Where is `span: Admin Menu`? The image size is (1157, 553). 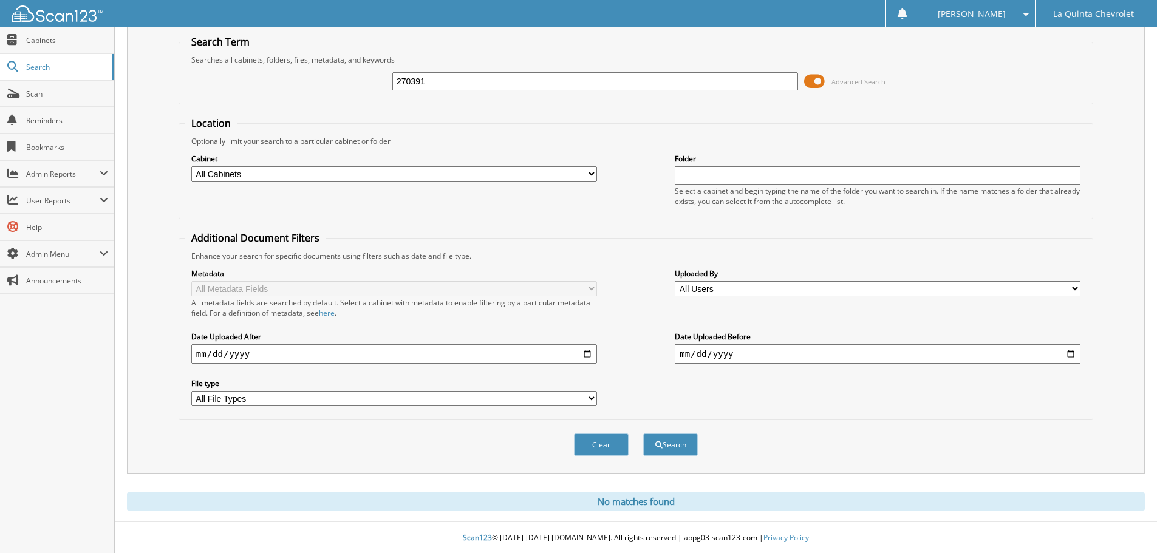
span: Admin Menu is located at coordinates (63, 254).